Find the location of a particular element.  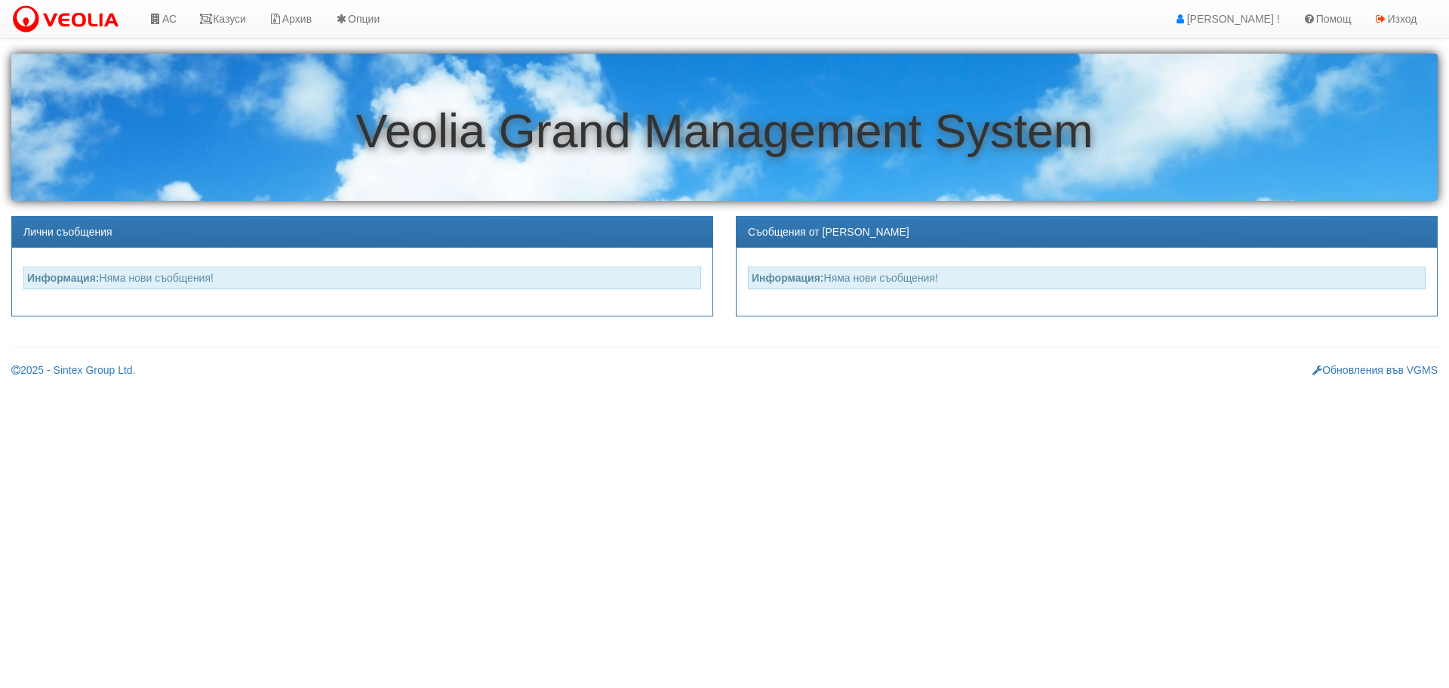

a: 2025 - Sintex Group Ltd. is located at coordinates (73, 370).